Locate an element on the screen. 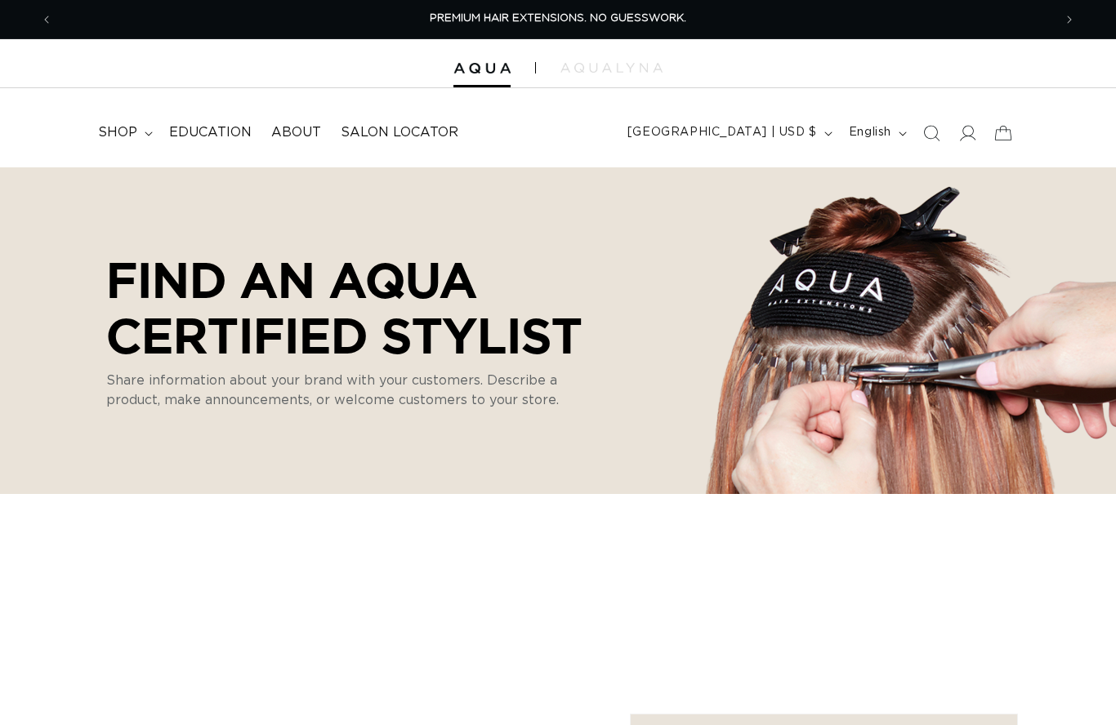  a: About is located at coordinates (296, 132).